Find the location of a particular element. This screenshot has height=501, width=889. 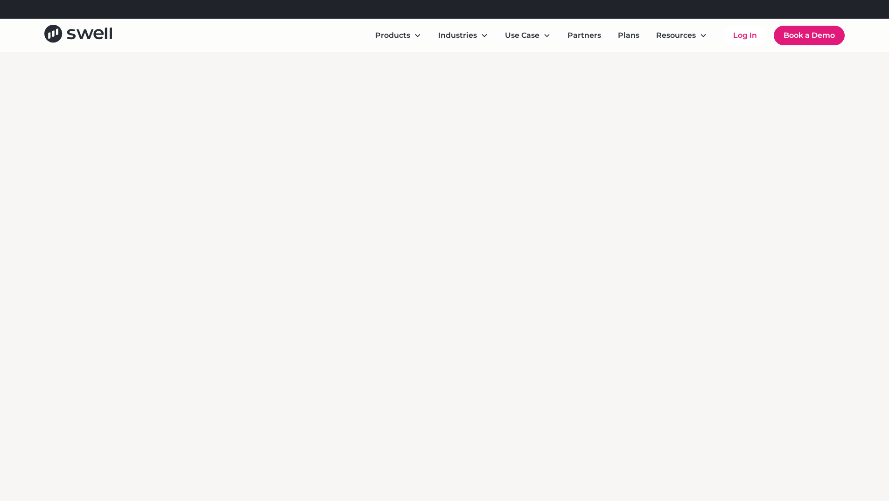

div: Use Case is located at coordinates (522, 35).